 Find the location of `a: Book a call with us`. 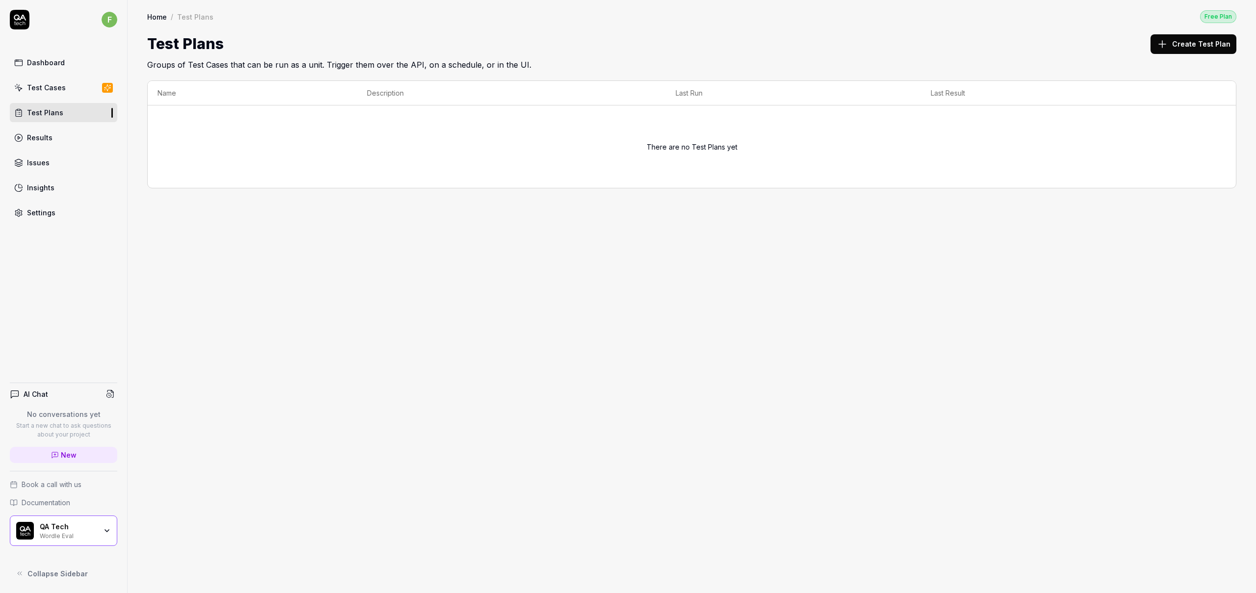

a: Book a call with us is located at coordinates (63, 484).